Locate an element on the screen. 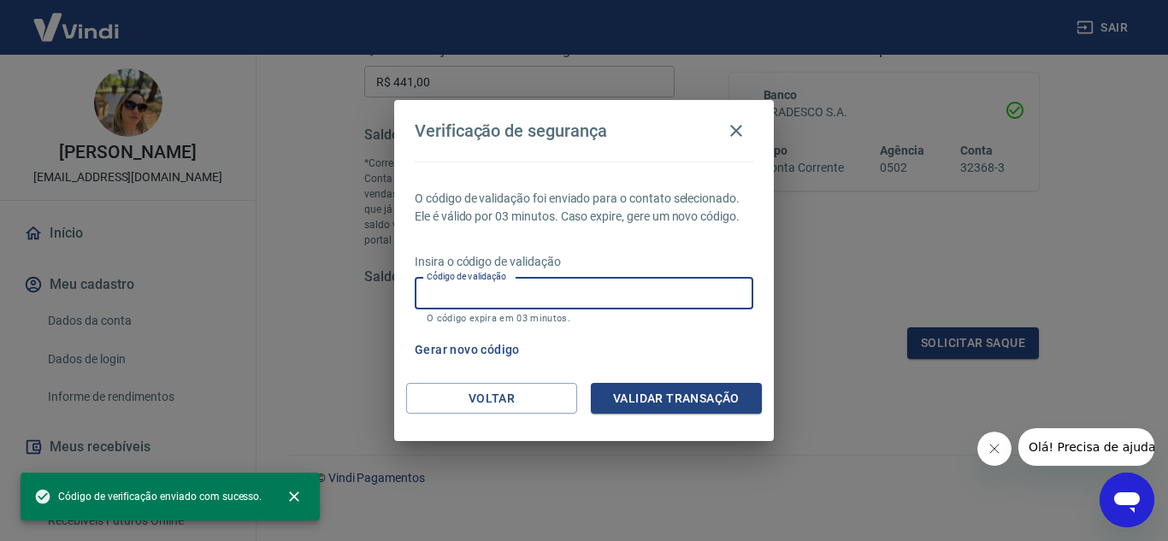  label: Código de validação is located at coordinates (466, 276).